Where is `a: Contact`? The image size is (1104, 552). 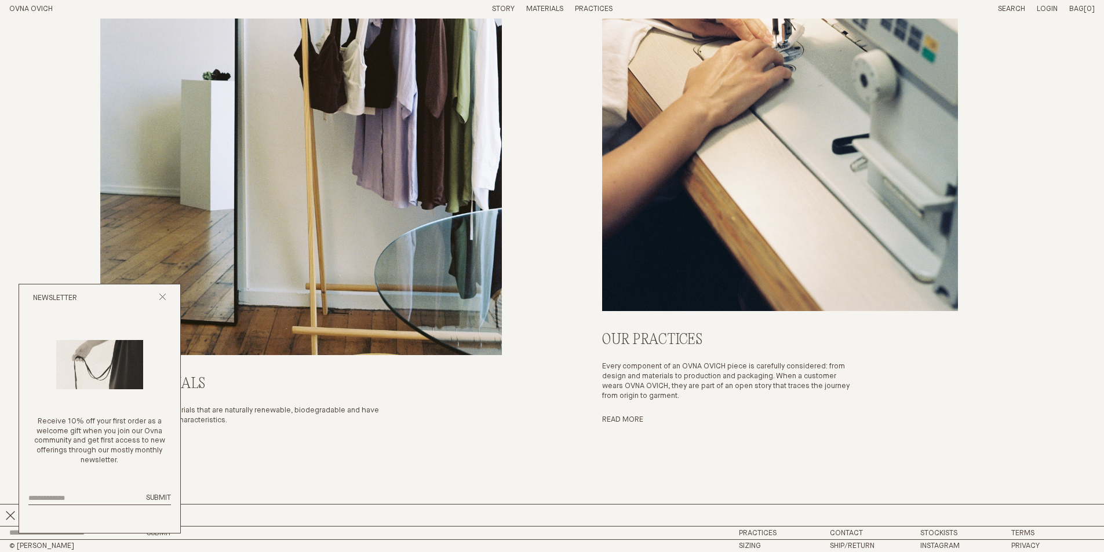 a: Contact is located at coordinates (846, 533).